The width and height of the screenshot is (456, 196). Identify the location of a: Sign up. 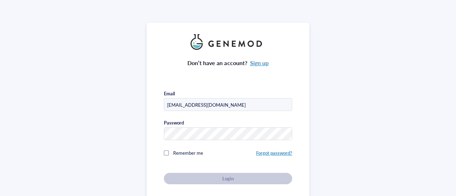
(259, 63).